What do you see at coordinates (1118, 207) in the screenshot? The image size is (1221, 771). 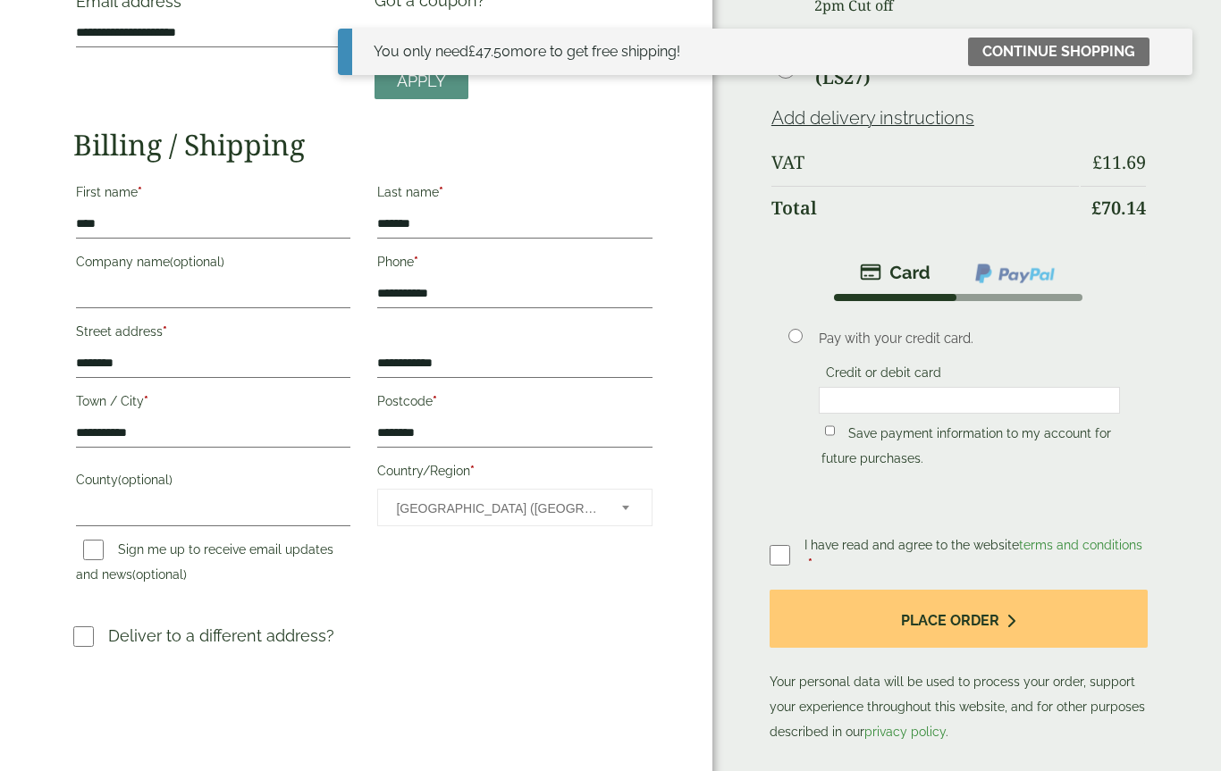 I see `bdi: 70.14` at bounding box center [1118, 207].